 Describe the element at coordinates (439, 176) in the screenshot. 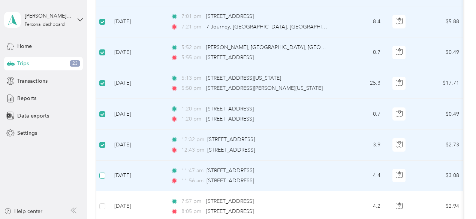

I see `td: $3.08` at that location.